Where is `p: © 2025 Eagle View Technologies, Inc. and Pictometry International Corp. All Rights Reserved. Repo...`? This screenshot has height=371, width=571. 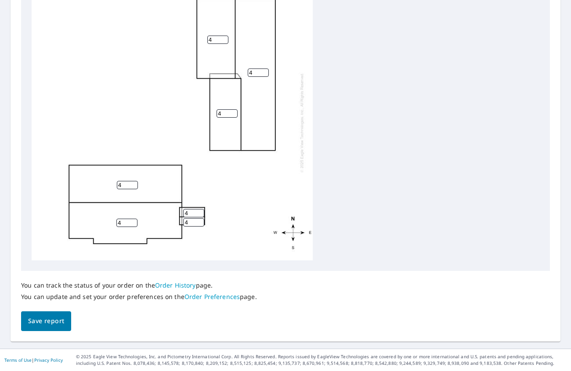 p: © 2025 Eagle View Technologies, Inc. and Pictometry International Corp. All Rights Reserved. Repo... is located at coordinates (321, 360).